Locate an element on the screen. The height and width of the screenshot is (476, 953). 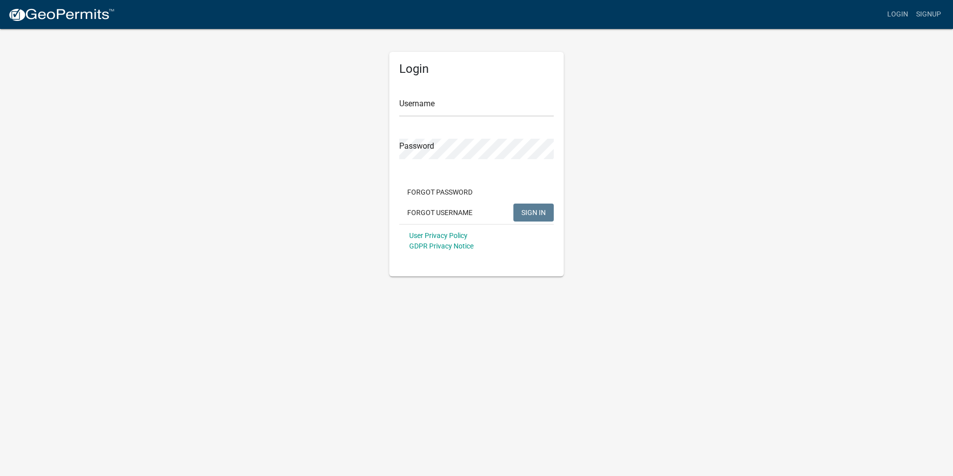
h5: Login is located at coordinates (477, 69).